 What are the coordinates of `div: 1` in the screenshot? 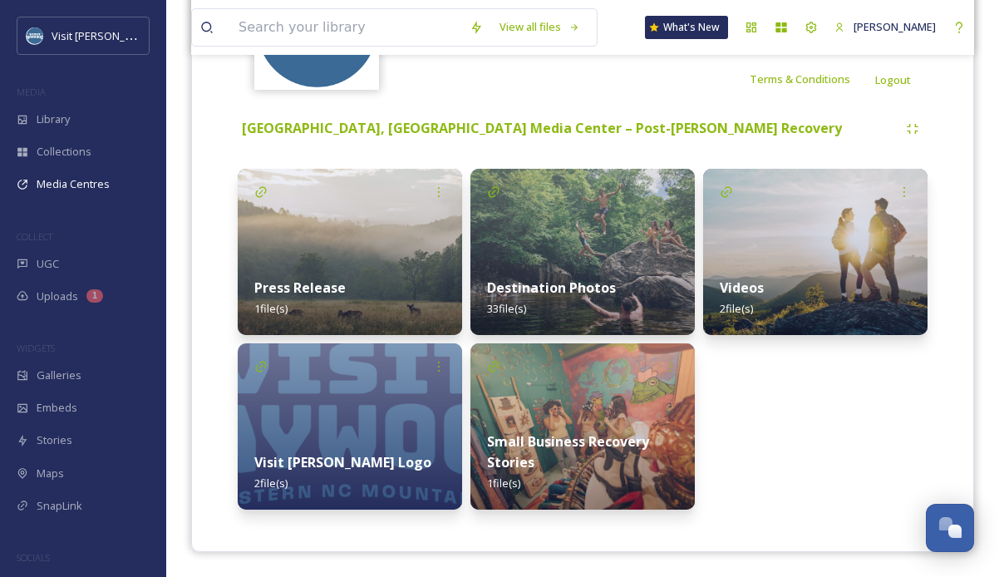 It's located at (95, 296).